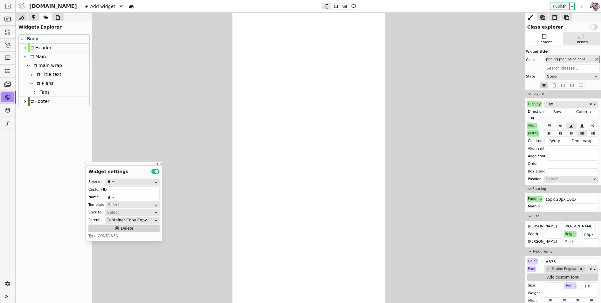 The width and height of the screenshot is (601, 303). What do you see at coordinates (22, 6) in the screenshot?
I see `img: Logo` at bounding box center [22, 6].